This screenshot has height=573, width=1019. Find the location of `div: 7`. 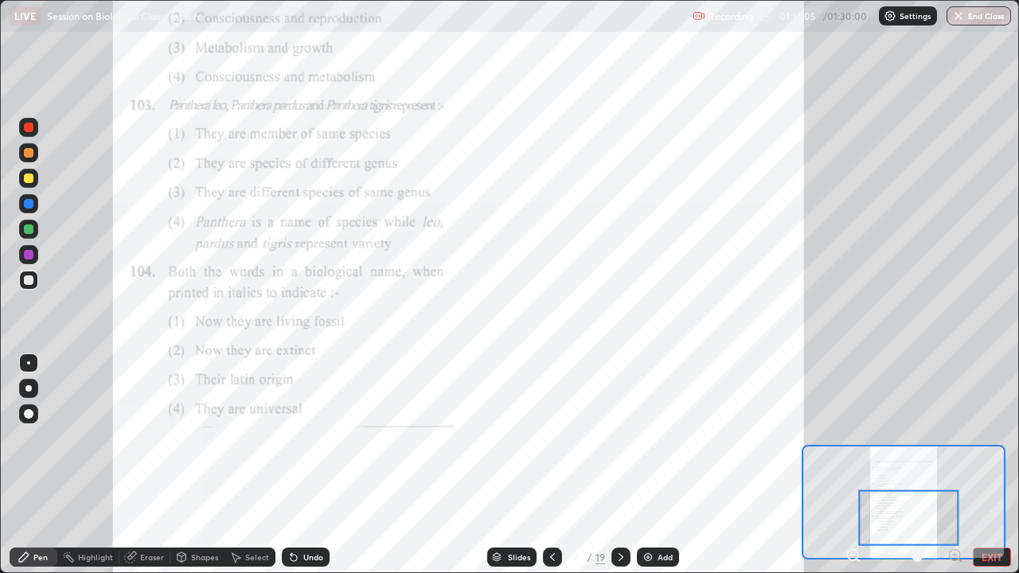

div: 7 is located at coordinates (576, 557).